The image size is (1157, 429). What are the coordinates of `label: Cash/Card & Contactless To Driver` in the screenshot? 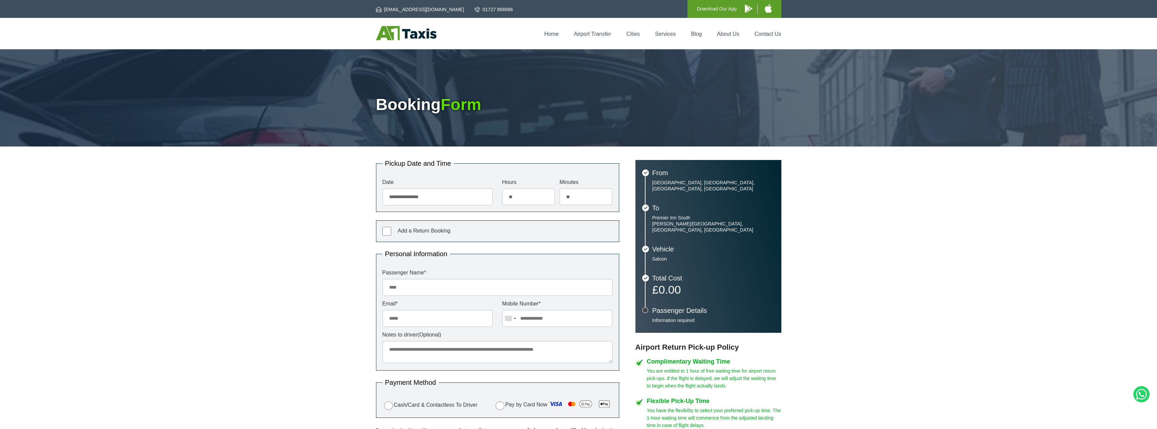 It's located at (430, 405).